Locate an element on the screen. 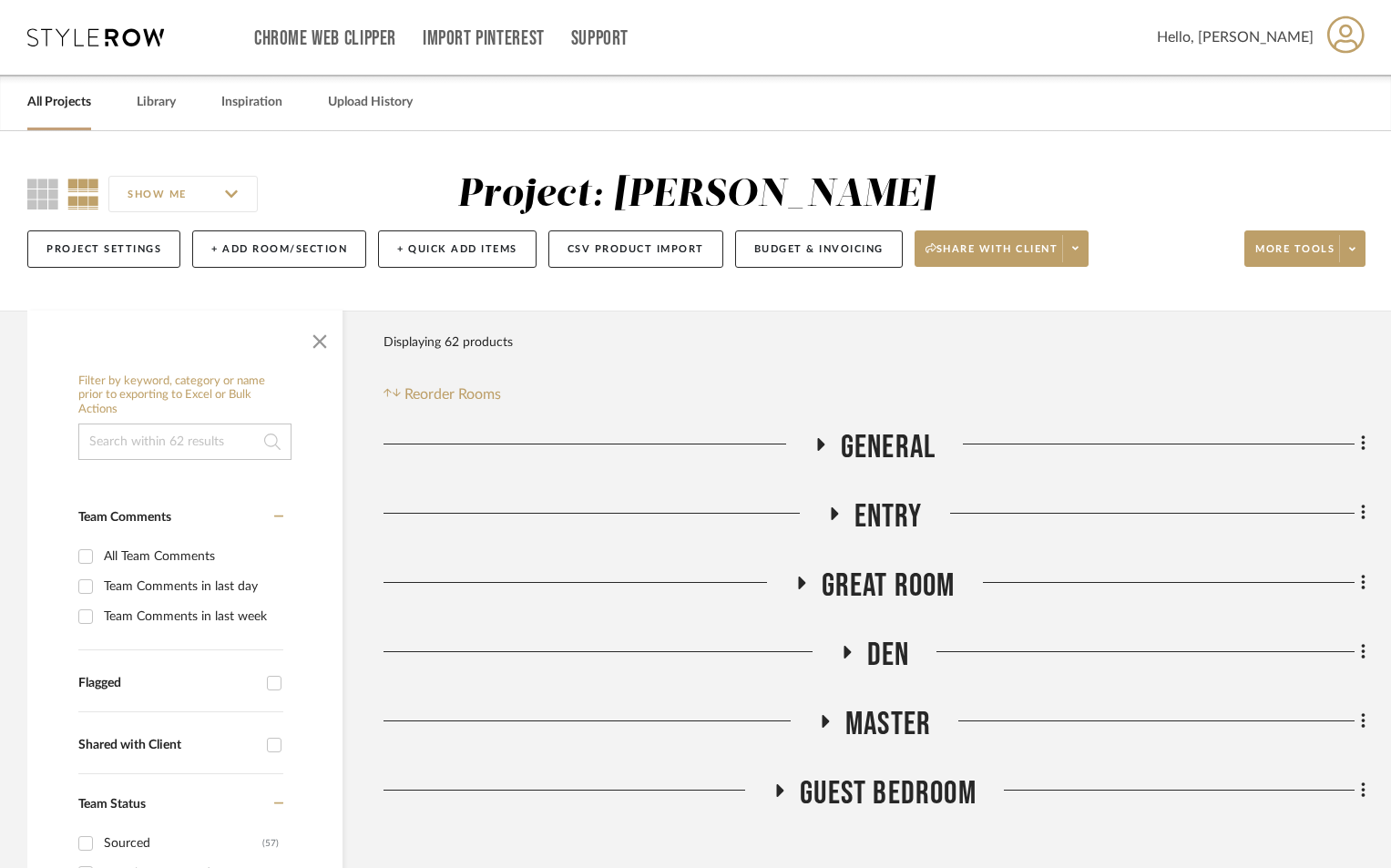  a: Upload History is located at coordinates (370, 102).